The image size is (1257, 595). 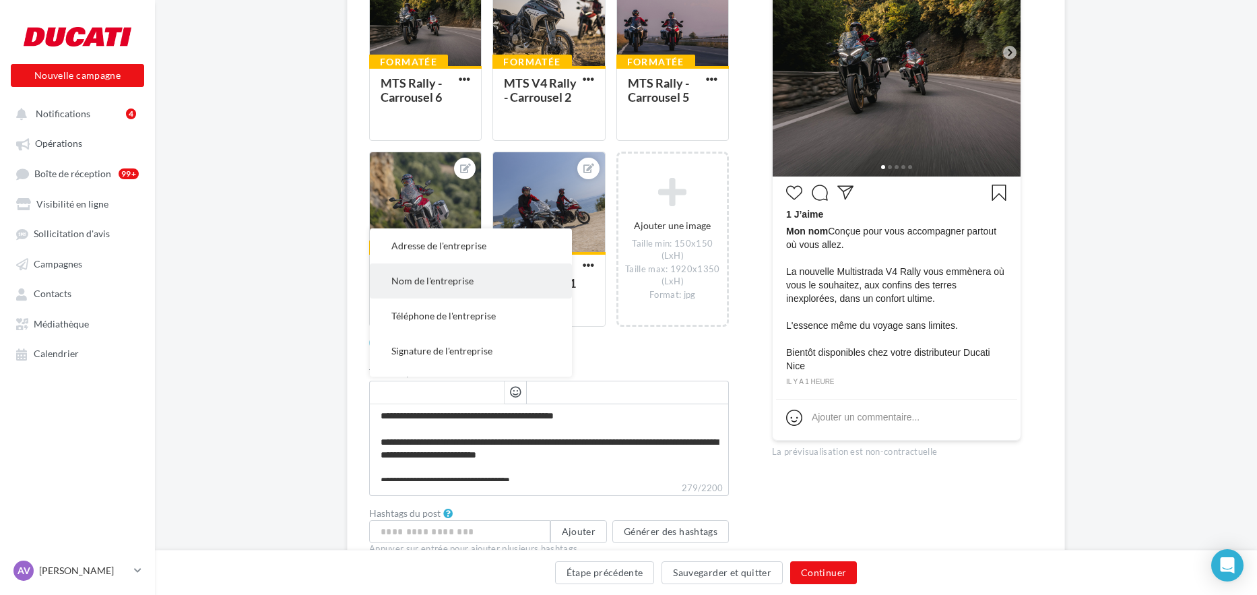 I want to click on a: Opérations, so click(x=77, y=143).